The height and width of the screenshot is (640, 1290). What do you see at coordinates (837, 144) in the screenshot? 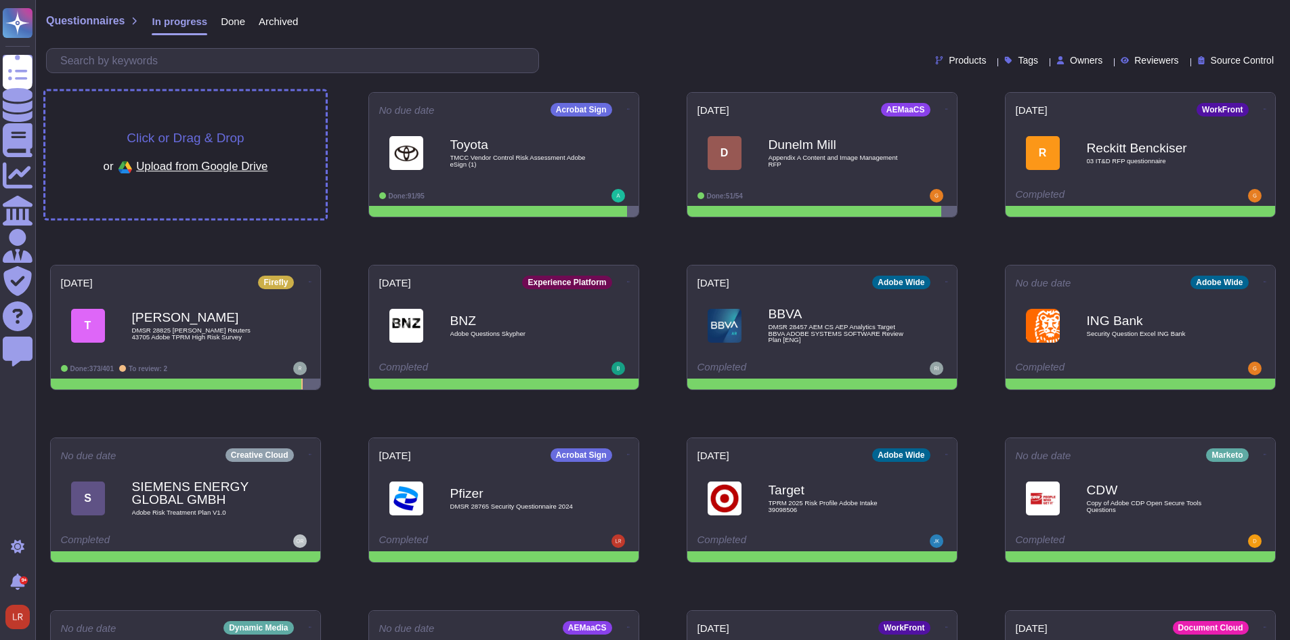
I see `b: Dunelm Mill` at bounding box center [837, 144].